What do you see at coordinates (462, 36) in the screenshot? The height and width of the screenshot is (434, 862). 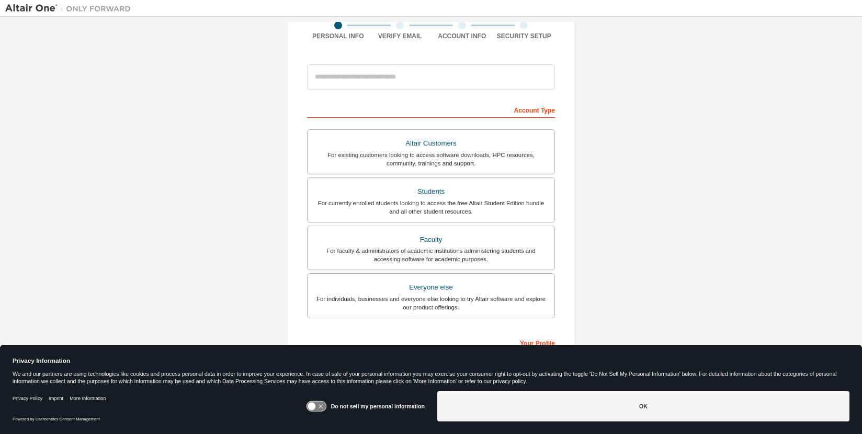 I see `div: Account Info` at bounding box center [462, 36].